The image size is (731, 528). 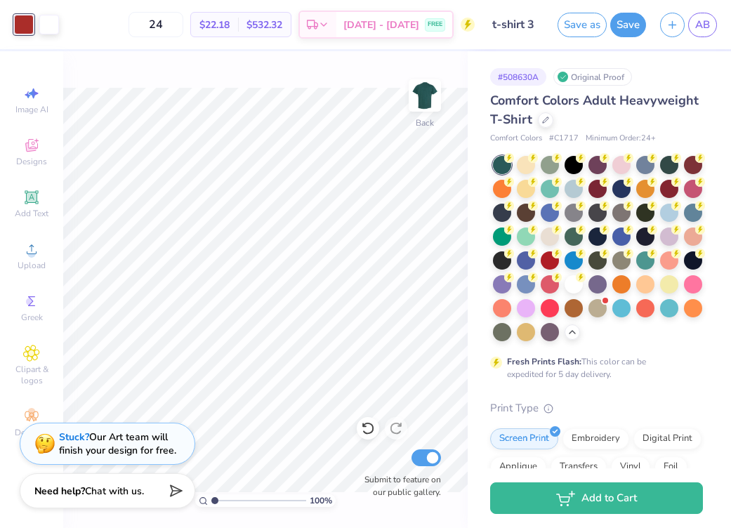 I want to click on label: Submit to feature on our public gallery., so click(x=399, y=486).